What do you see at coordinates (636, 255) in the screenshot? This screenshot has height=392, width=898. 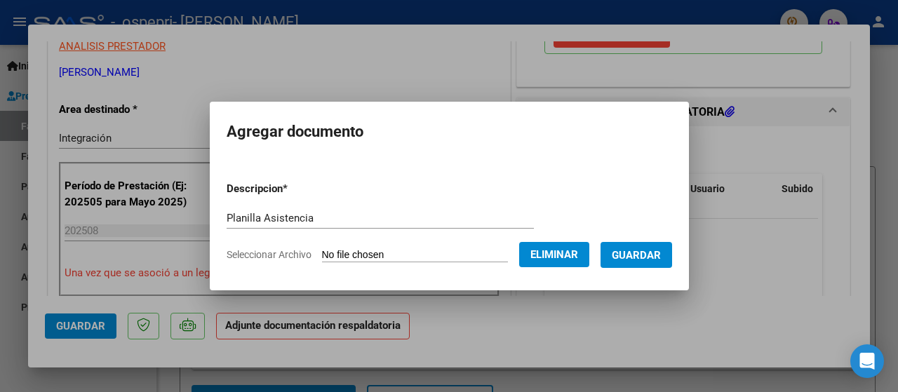 I see `span: Guardar` at bounding box center [636, 255].